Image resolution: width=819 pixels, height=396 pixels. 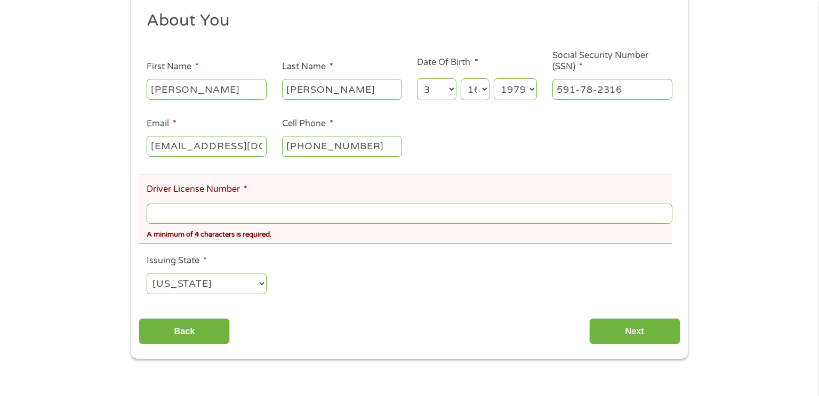 What do you see at coordinates (173, 67) in the screenshot?
I see `label: First Name` at bounding box center [173, 67].